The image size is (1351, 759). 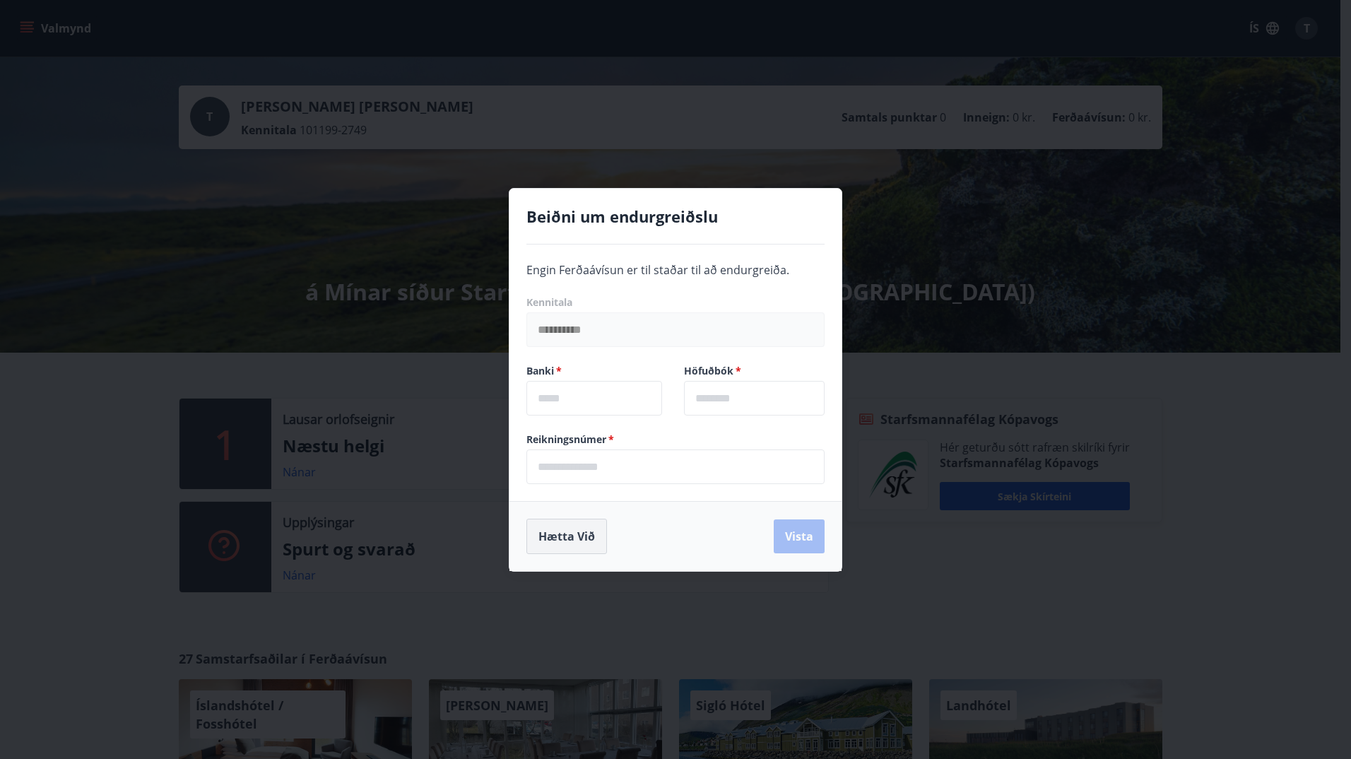 I want to click on label: Banki, so click(x=596, y=371).